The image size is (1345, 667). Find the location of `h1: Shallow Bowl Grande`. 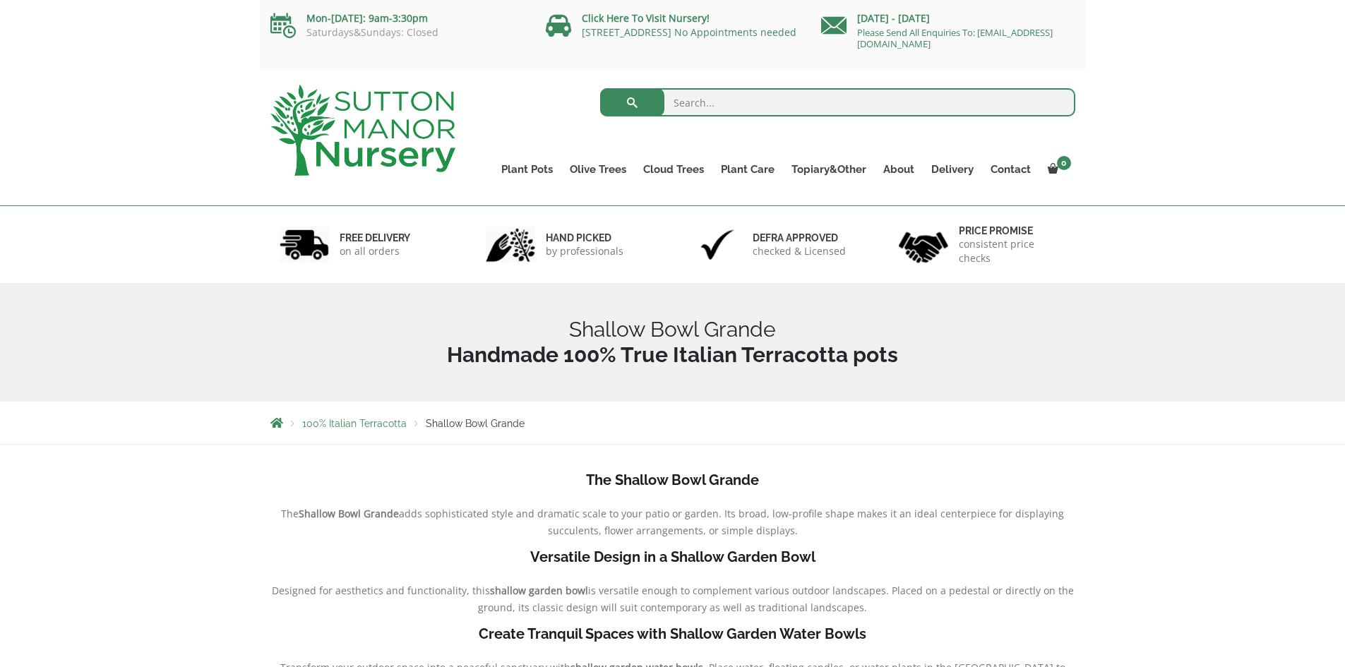

h1: Shallow Bowl Grande is located at coordinates (673, 343).